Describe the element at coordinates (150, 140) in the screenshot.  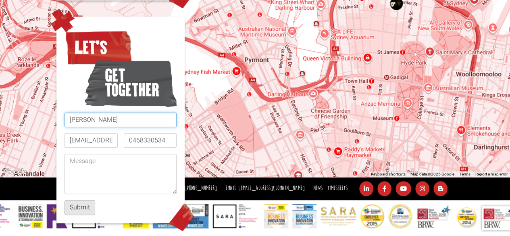
I see `input: Phone` at that location.